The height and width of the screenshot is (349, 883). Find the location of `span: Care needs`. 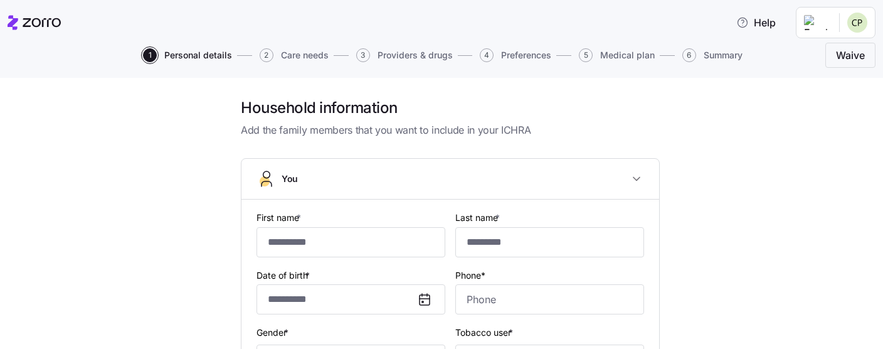

span: Care needs is located at coordinates (305, 55).